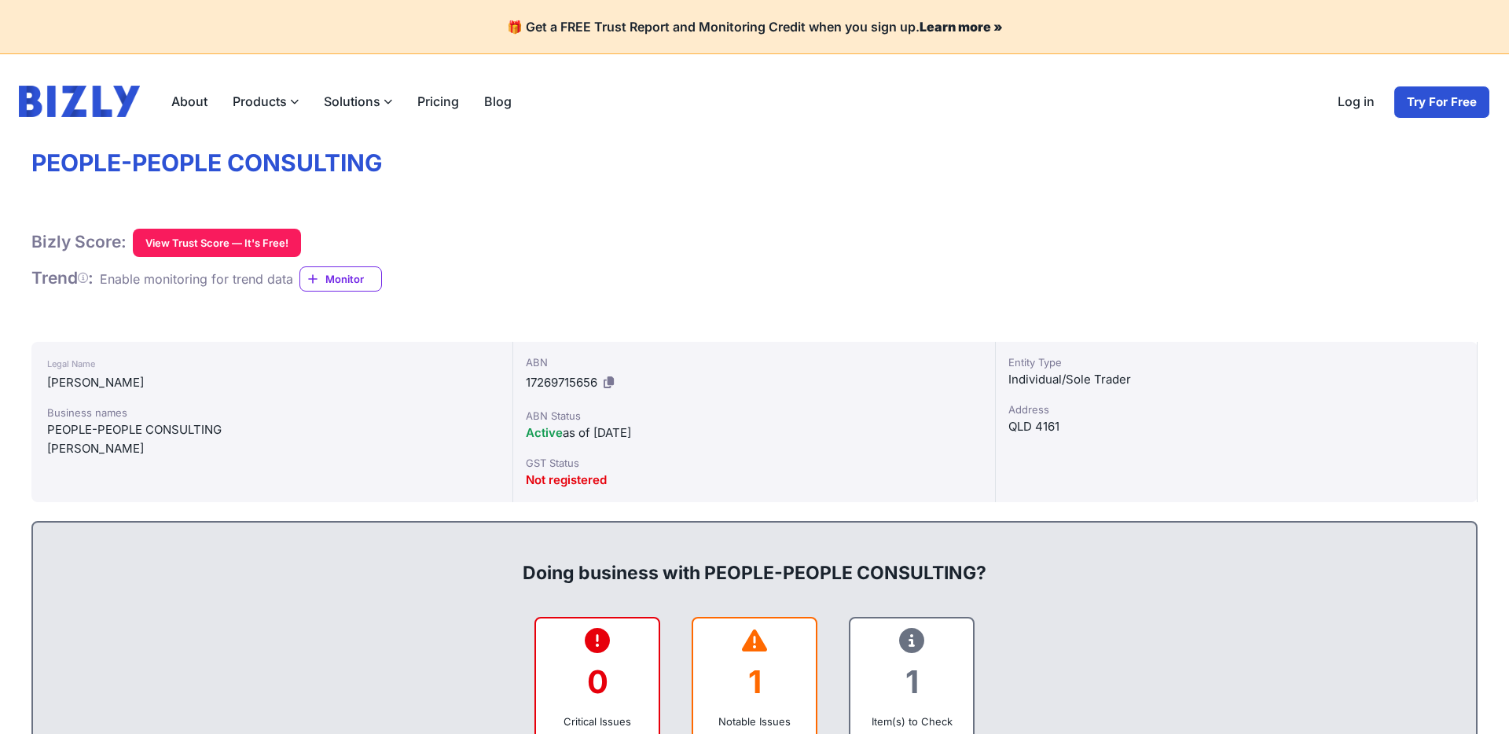 This screenshot has height=734, width=1509. What do you see at coordinates (266, 101) in the screenshot?
I see `label: Products` at bounding box center [266, 101].